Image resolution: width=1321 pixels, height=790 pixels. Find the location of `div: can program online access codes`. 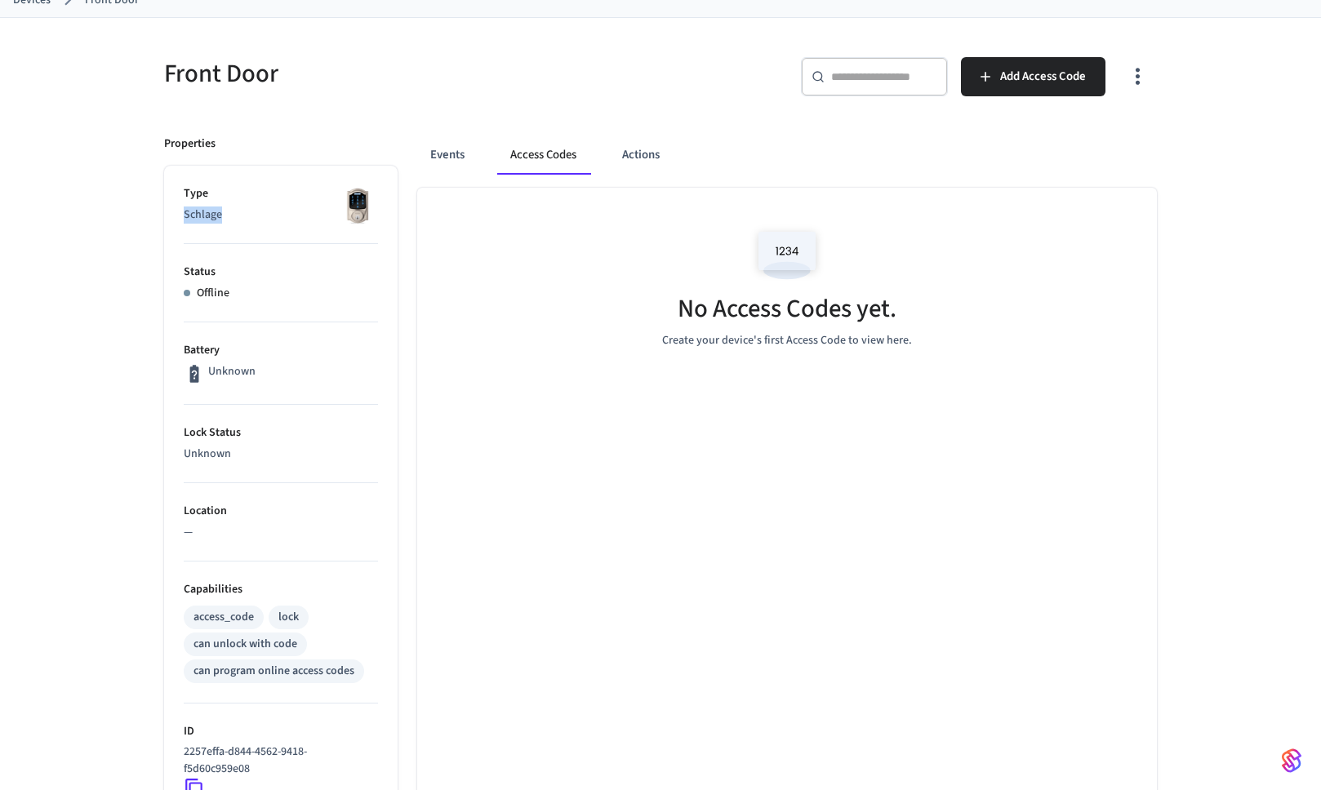

div: can program online access codes is located at coordinates (273, 671).